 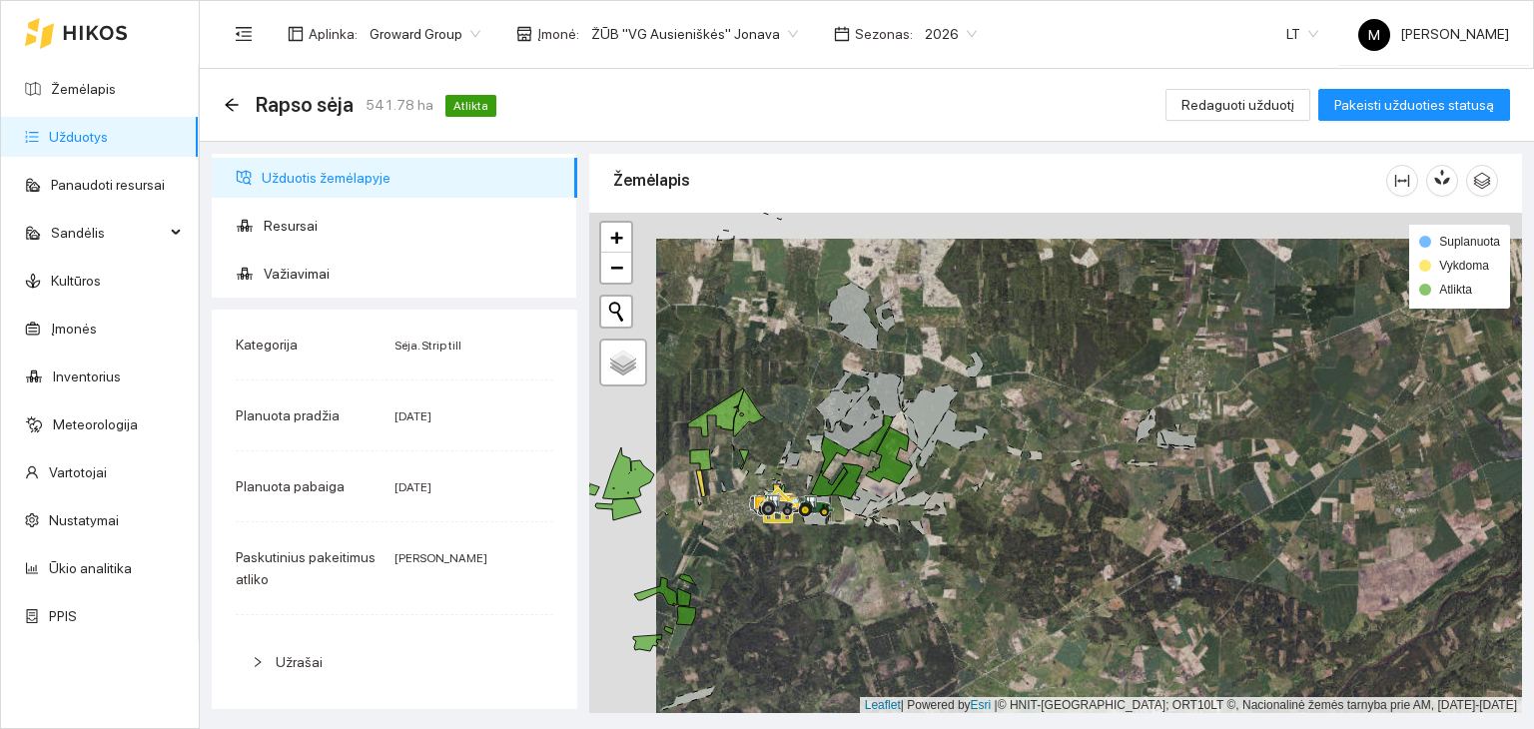 What do you see at coordinates (244, 34) in the screenshot?
I see `span: menu-fold` at bounding box center [244, 34].